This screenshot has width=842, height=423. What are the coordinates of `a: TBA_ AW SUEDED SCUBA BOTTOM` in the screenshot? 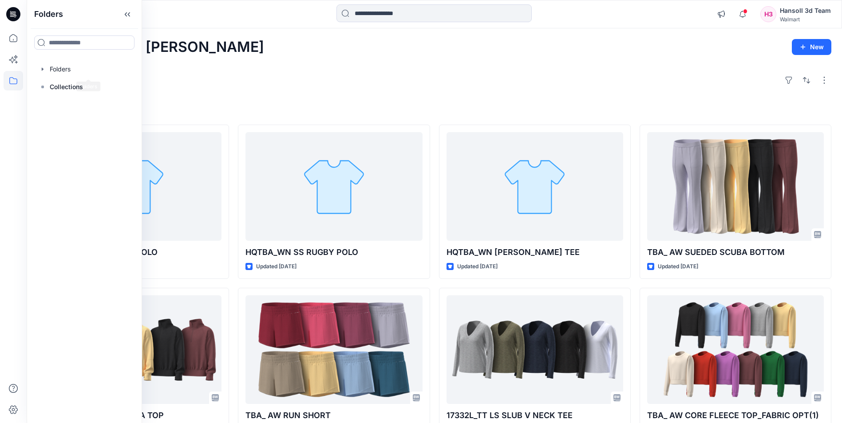 It's located at (735, 186).